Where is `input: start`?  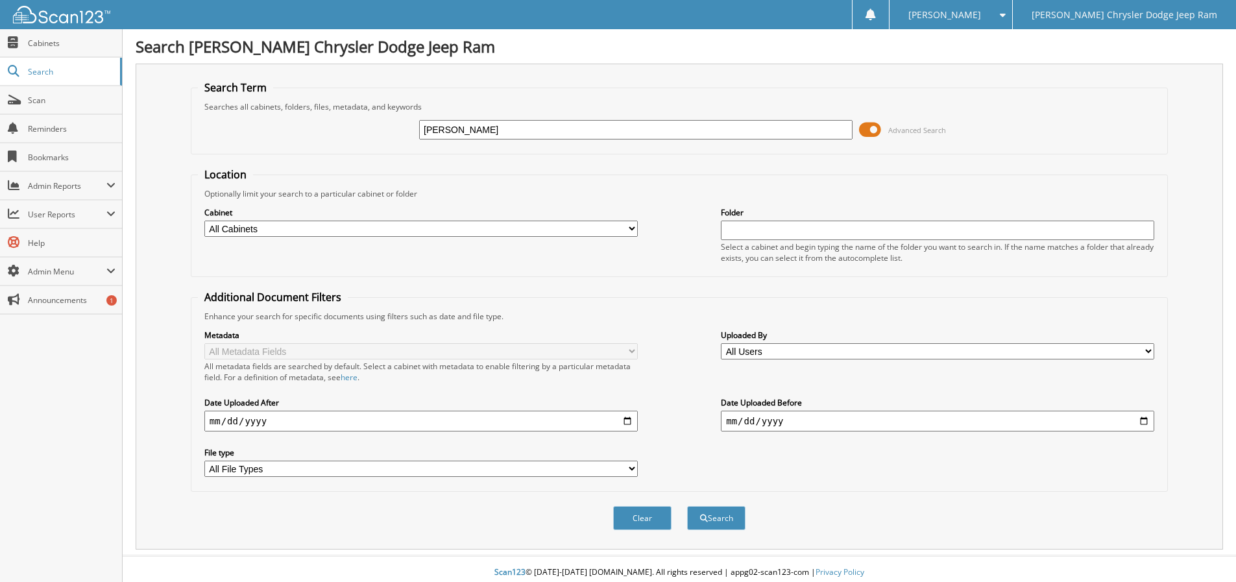
input: start is located at coordinates (421, 421).